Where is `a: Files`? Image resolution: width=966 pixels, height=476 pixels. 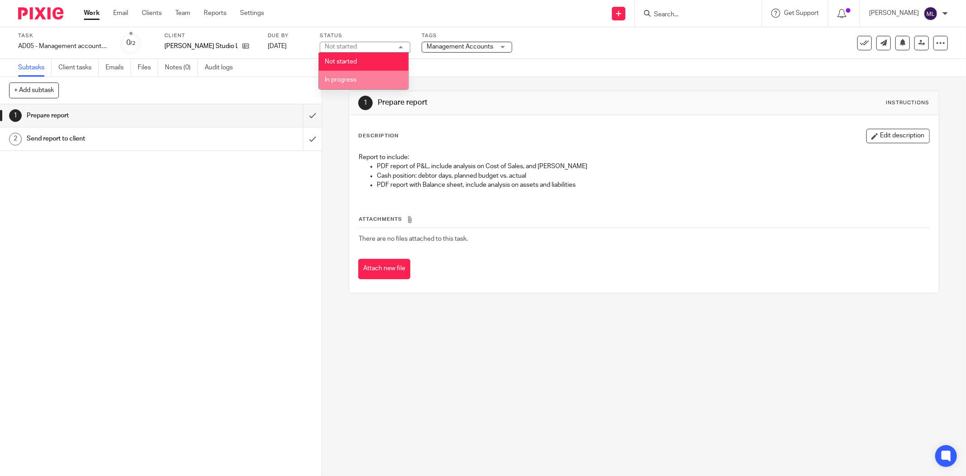
a: Files is located at coordinates (148, 68).